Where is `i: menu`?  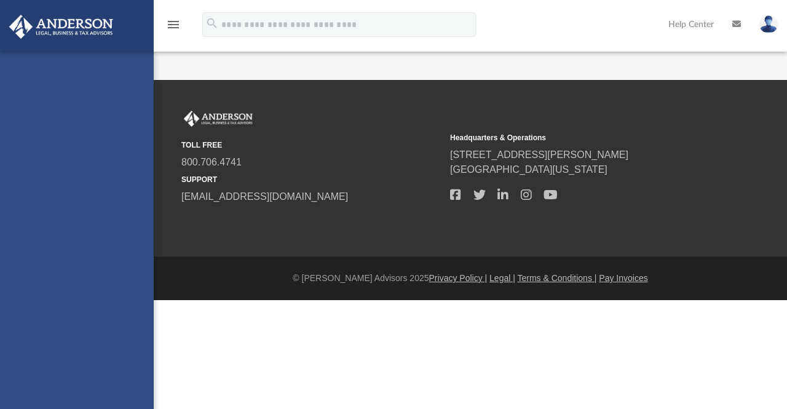 i: menu is located at coordinates (173, 25).